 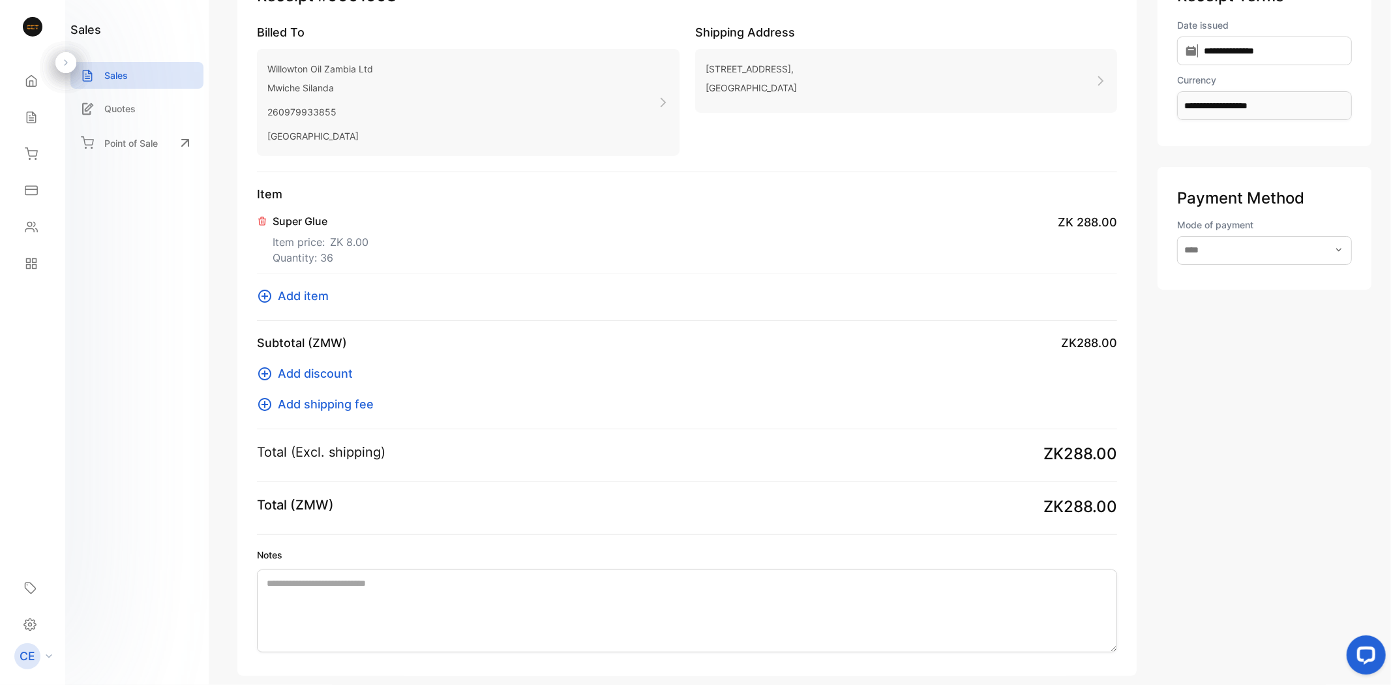 I want to click on p: Total (ZMW), so click(x=295, y=505).